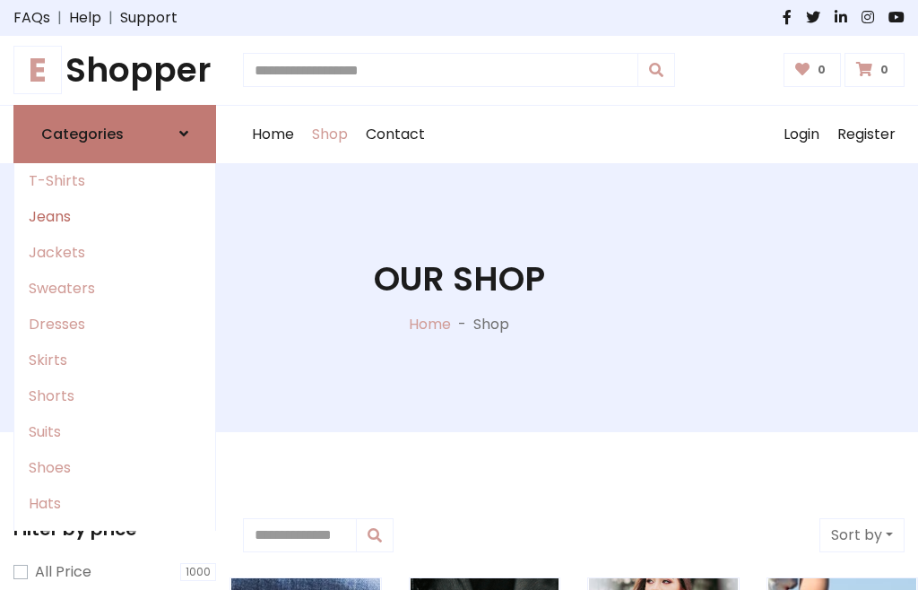 The height and width of the screenshot is (590, 918). I want to click on a: Help, so click(85, 18).